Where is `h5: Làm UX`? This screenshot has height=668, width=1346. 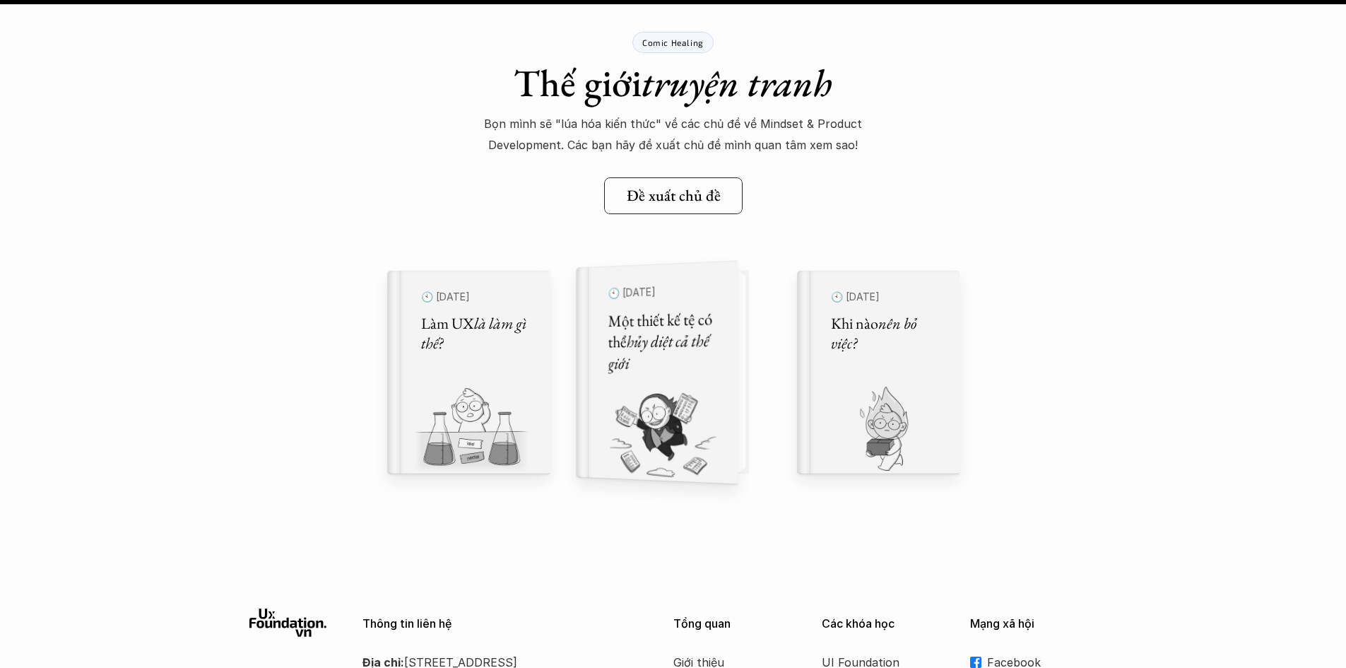
h5: Làm UX is located at coordinates (477, 333).